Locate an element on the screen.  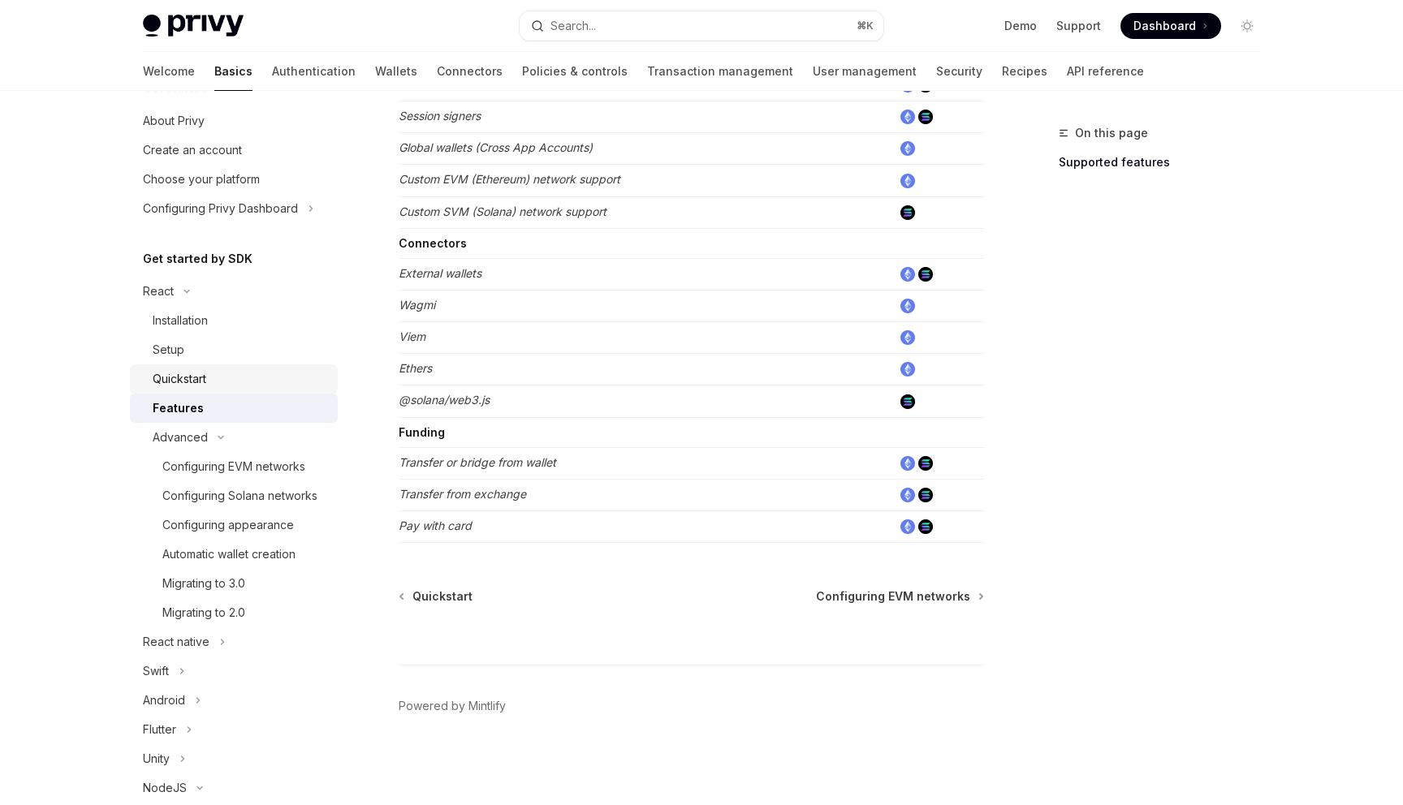
div: Setup is located at coordinates (168, 350).